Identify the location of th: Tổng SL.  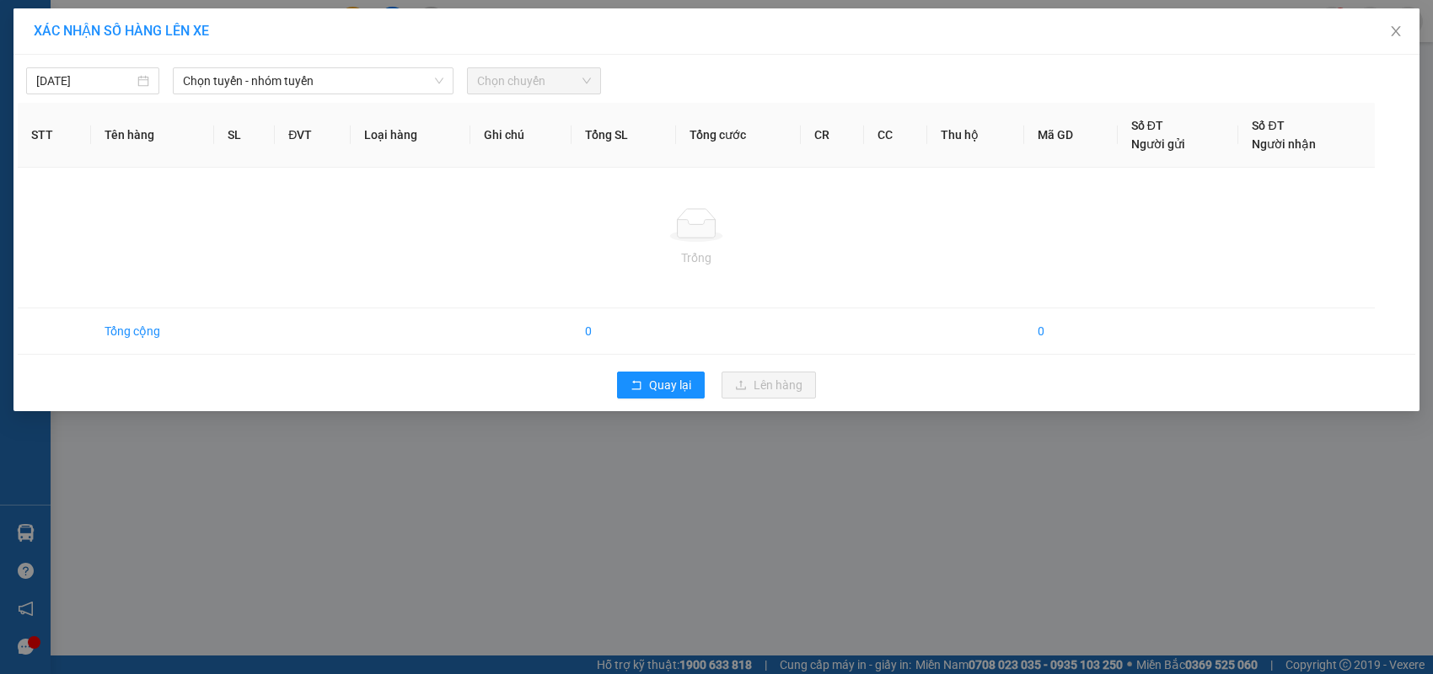
(624, 135).